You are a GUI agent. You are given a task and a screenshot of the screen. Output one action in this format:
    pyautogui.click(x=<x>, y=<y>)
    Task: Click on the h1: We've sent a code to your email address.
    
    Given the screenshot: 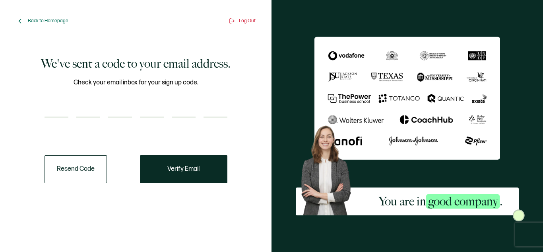 What is the action you would take?
    pyautogui.click(x=136, y=64)
    